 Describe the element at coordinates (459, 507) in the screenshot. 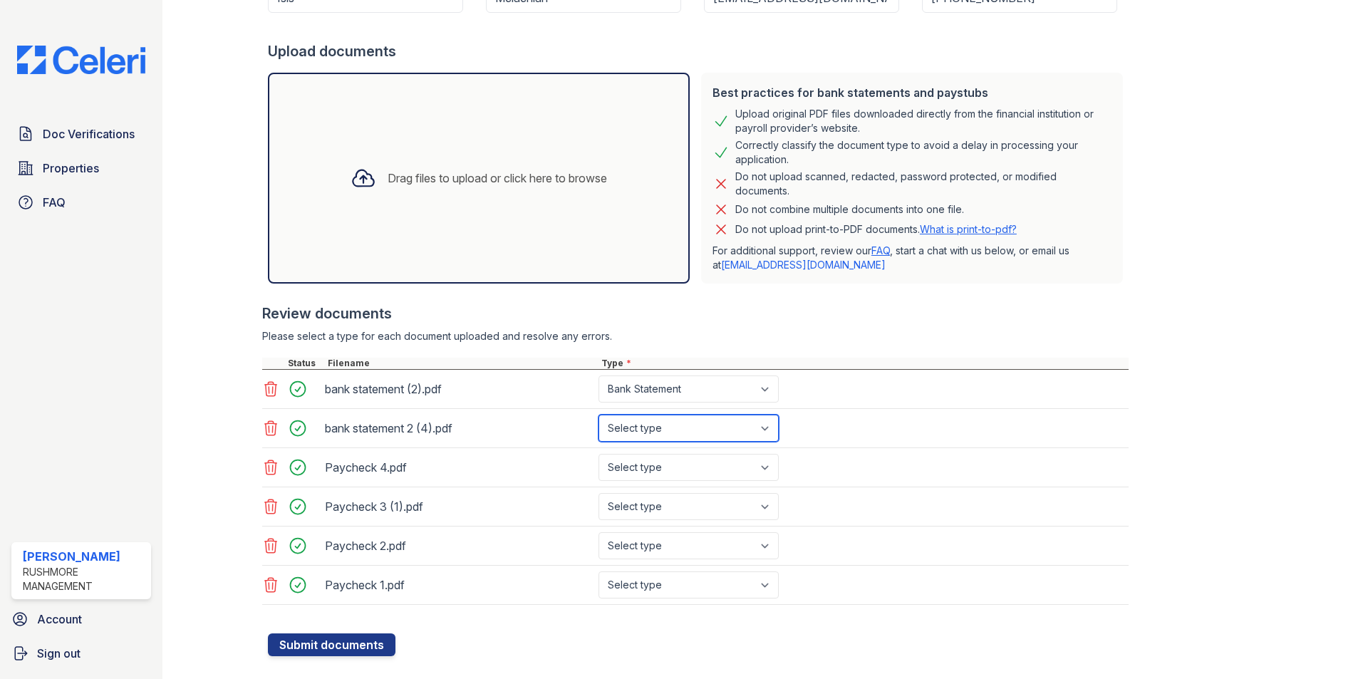

I see `div: Paycheck 3 (1).pdf` at that location.